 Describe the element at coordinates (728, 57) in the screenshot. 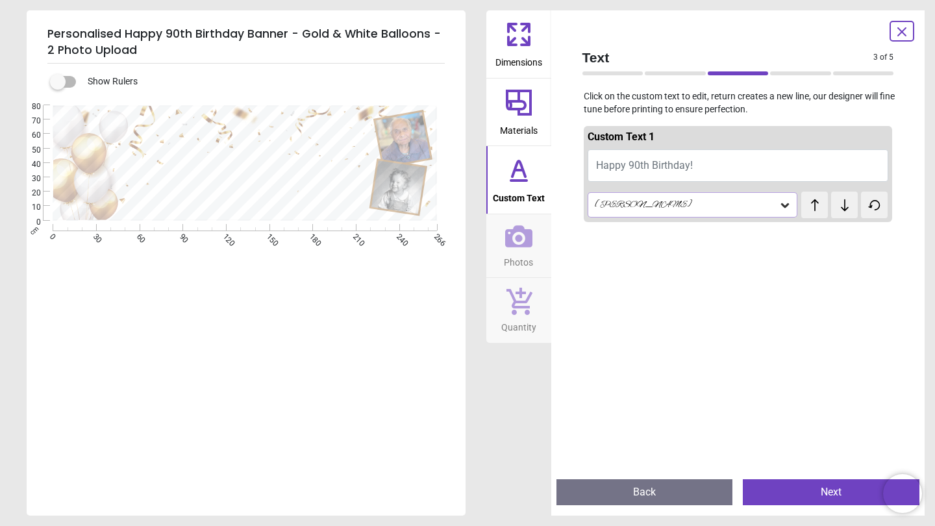

I see `span: Text` at that location.